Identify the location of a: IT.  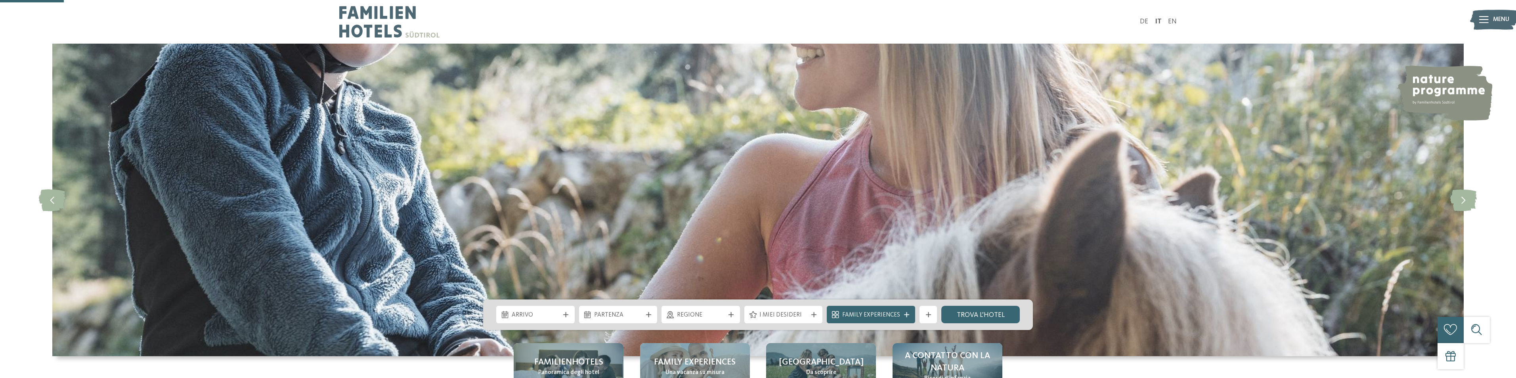
(1158, 21).